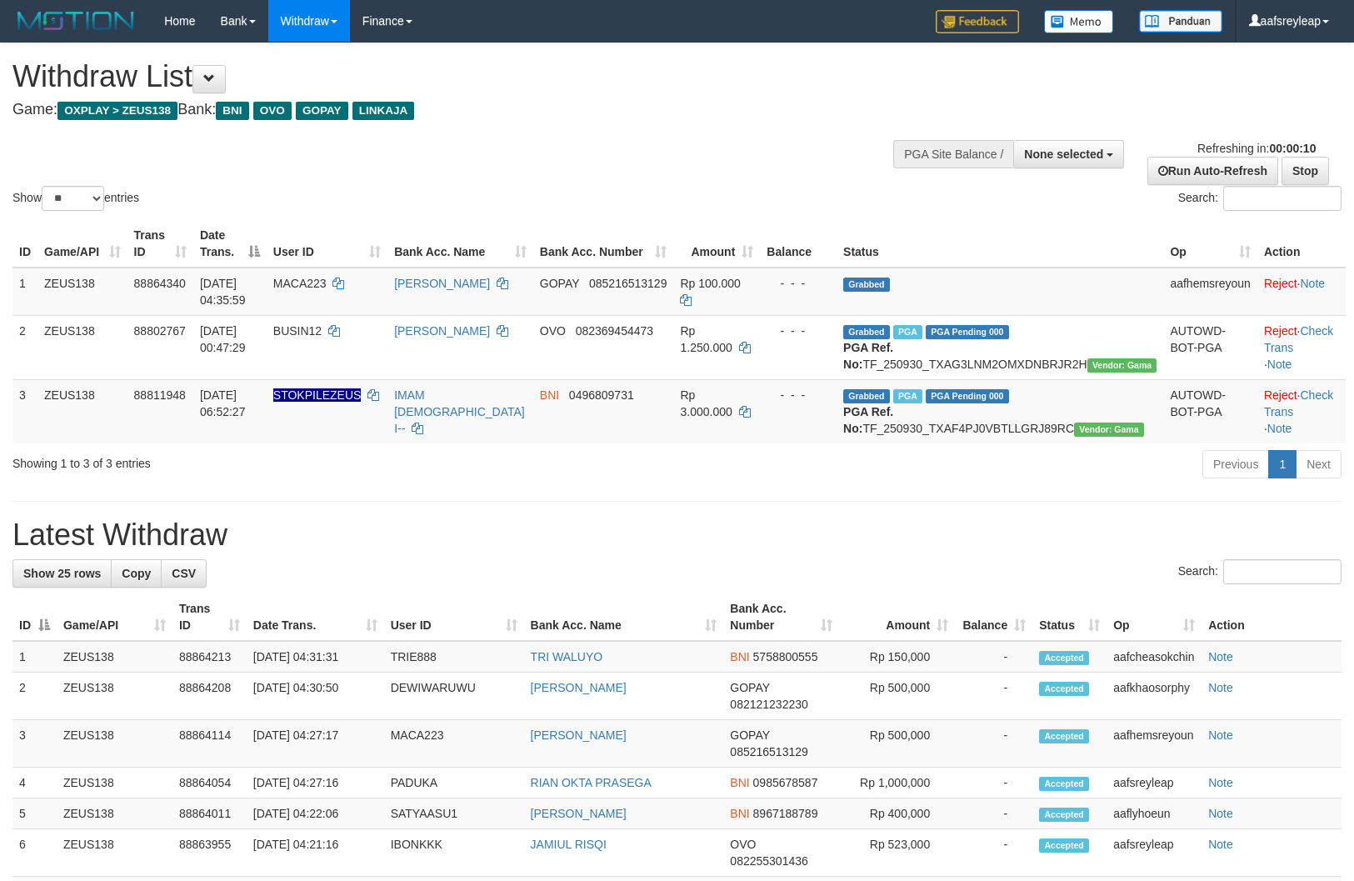 The image size is (1354, 881). Describe the element at coordinates (160, 283) in the screenshot. I see `span: 88864340` at that location.